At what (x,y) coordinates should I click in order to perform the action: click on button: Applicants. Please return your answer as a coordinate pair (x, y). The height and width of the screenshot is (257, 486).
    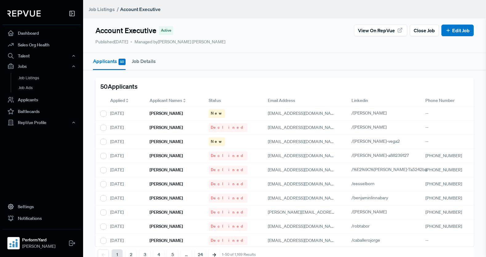
    Looking at the image, I should click on (109, 62).